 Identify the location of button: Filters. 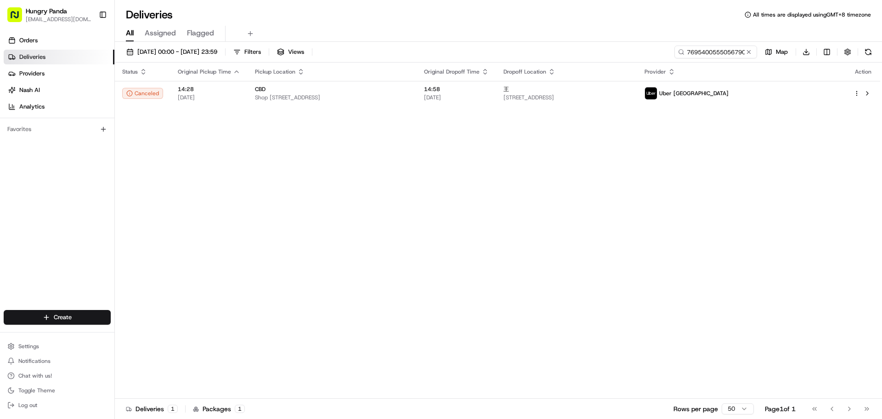
(247, 52).